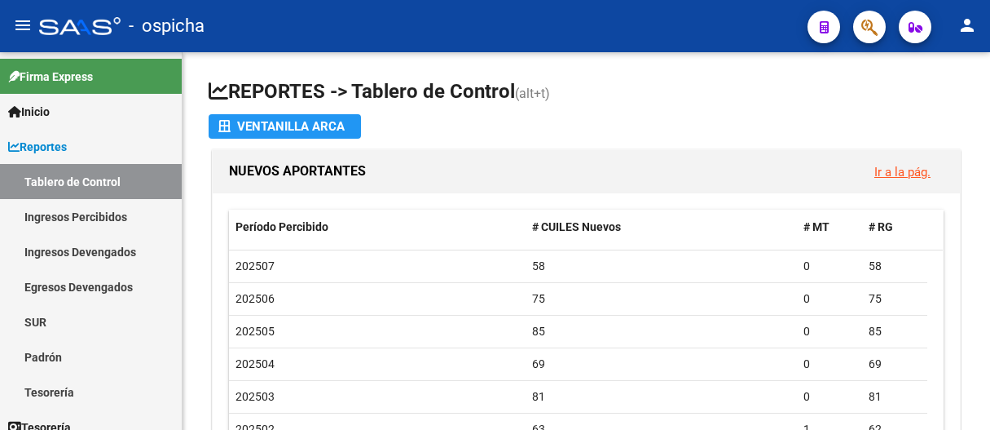 This screenshot has width=990, height=430. Describe the element at coordinates (576, 227) in the screenshot. I see `span: # CUILES Nuevos` at that location.